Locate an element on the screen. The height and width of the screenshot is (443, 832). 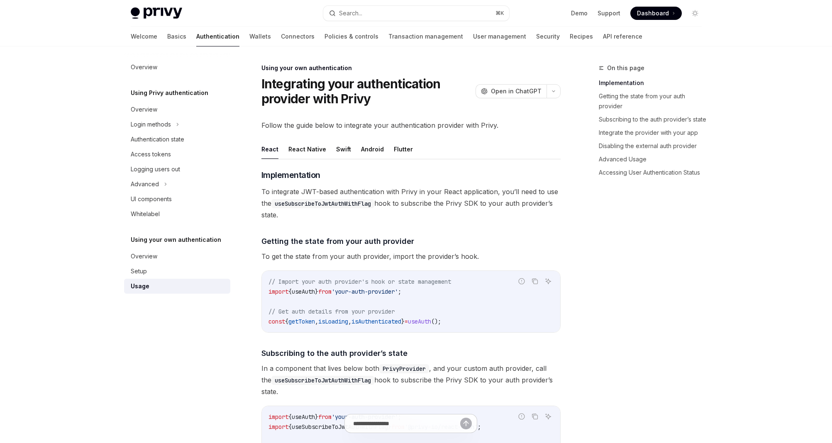
a: Usage is located at coordinates (177, 286).